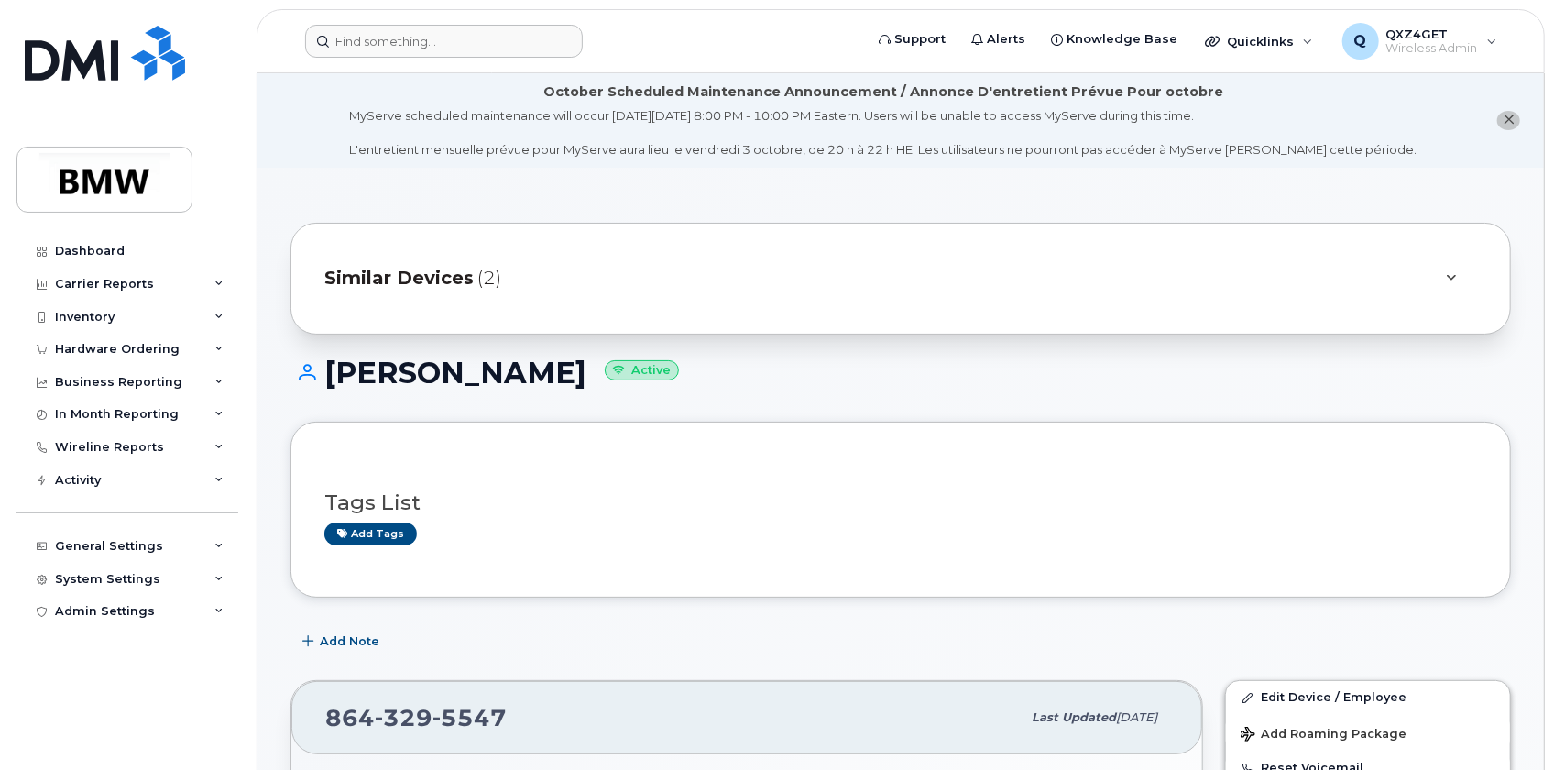 This screenshot has height=770, width=1554. I want to click on button: Add Roaming Package, so click(1368, 732).